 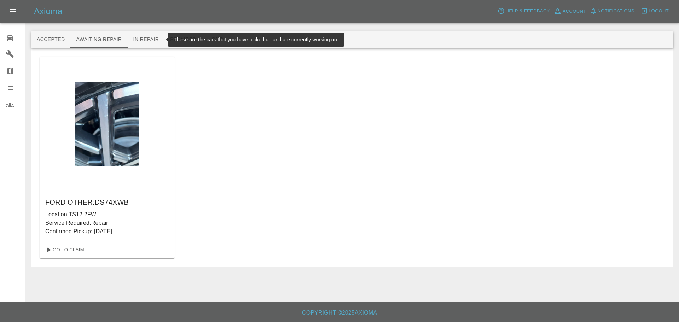 What do you see at coordinates (64, 250) in the screenshot?
I see `a: Go To Claim` at bounding box center [64, 250].